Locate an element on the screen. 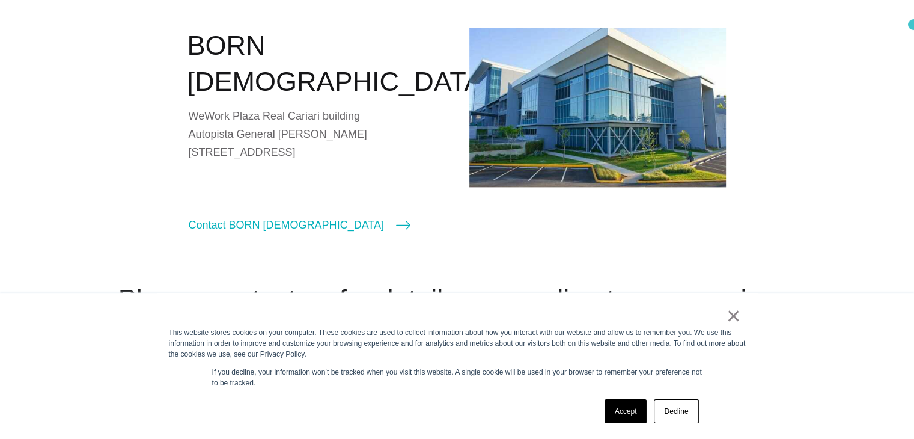 This screenshot has height=439, width=914. p: If you decline, your information won’t be tracked when you visit this website. A single cookie wi... is located at coordinates (457, 377).